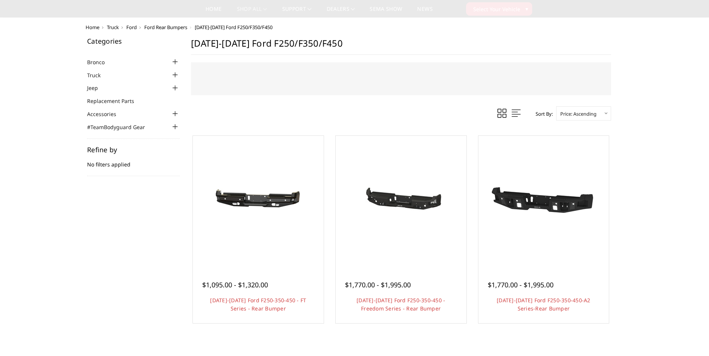 The width and height of the screenshot is (709, 356). Describe the element at coordinates (132, 27) in the screenshot. I see `span: Ford` at that location.